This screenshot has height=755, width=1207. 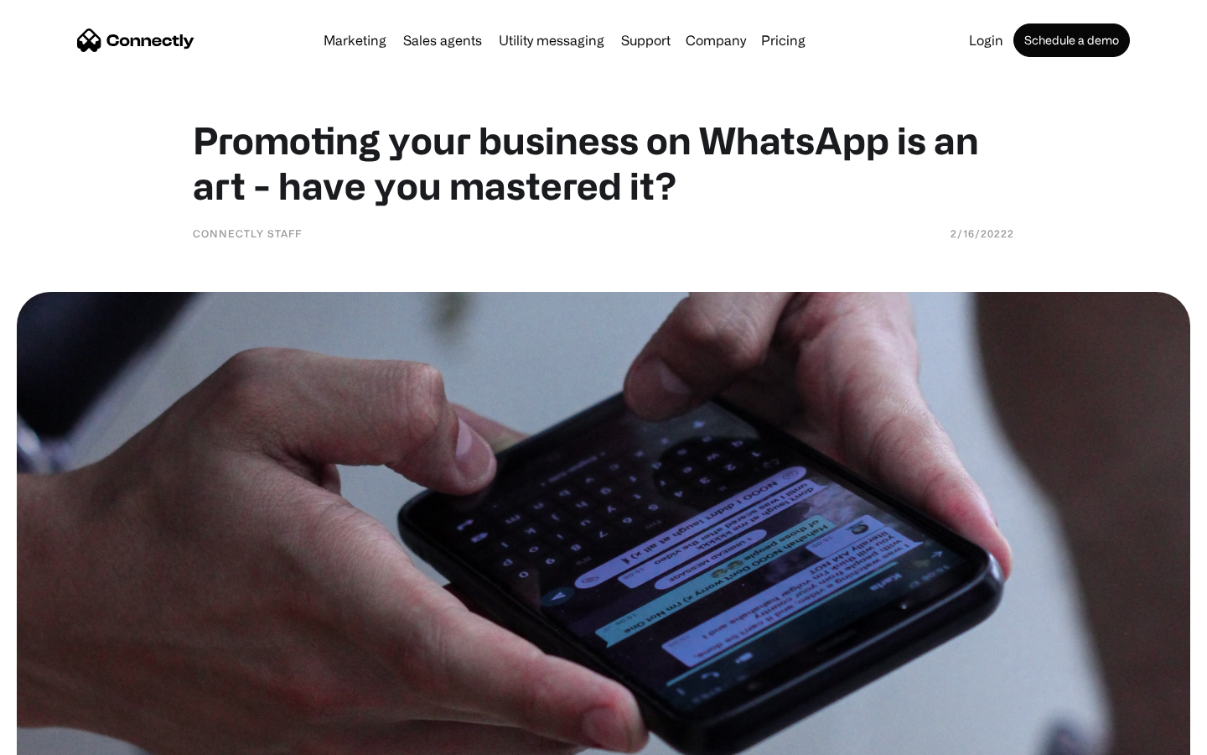 I want to click on h1: Promoting your business on WhatsApp is an art - have you mastered it?, so click(x=604, y=163).